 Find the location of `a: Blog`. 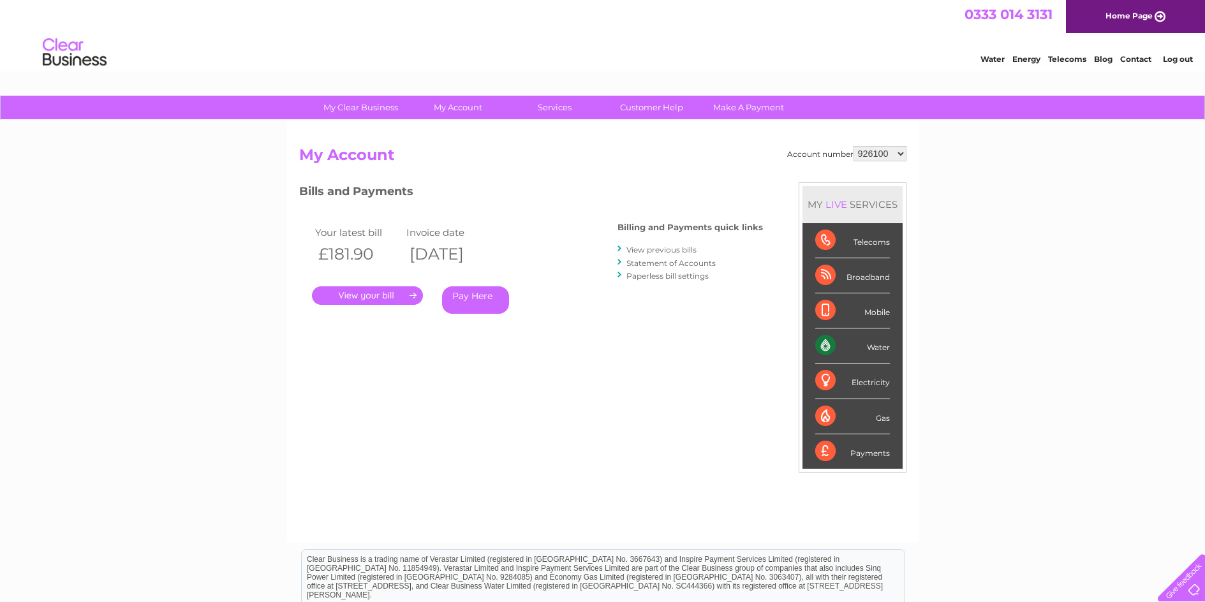

a: Blog is located at coordinates (1103, 59).